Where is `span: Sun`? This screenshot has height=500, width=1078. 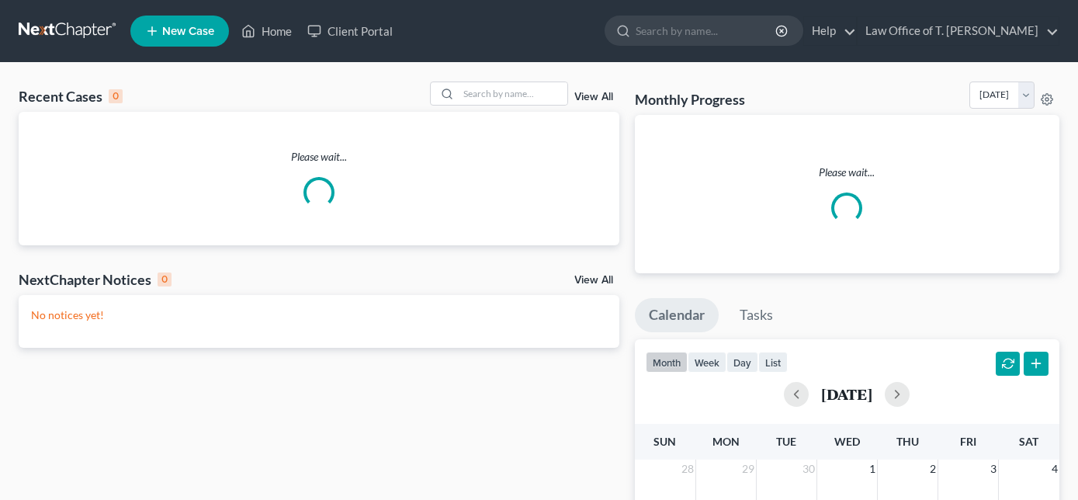 span: Sun is located at coordinates (665, 441).